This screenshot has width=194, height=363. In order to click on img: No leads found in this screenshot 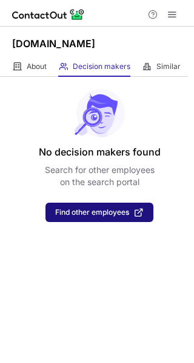, I will do `click(99, 113)`.